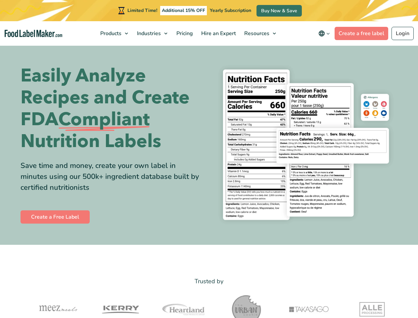 The width and height of the screenshot is (418, 318). What do you see at coordinates (183, 11) in the screenshot?
I see `span: Additional 15% OFF` at bounding box center [183, 11].